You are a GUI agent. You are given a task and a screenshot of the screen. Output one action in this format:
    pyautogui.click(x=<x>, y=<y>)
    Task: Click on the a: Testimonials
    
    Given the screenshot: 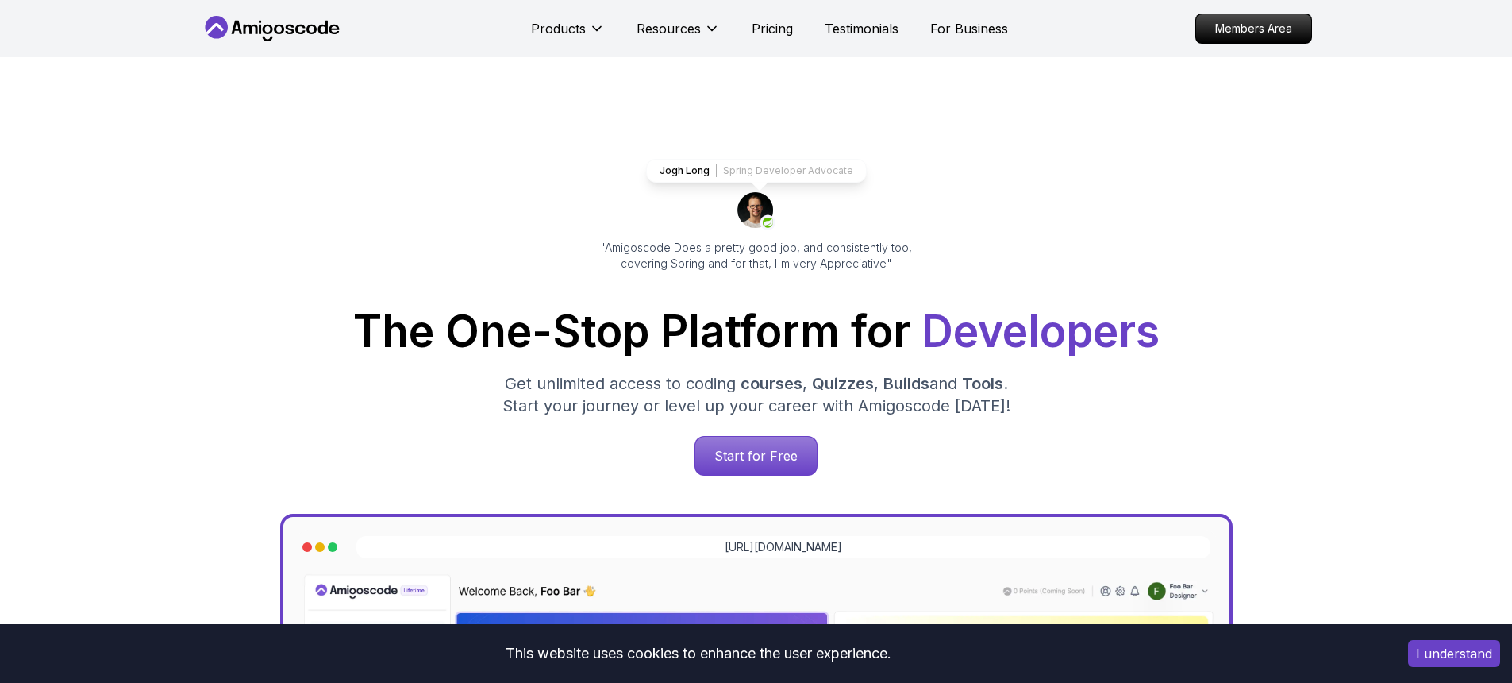 What is the action you would take?
    pyautogui.click(x=861, y=29)
    